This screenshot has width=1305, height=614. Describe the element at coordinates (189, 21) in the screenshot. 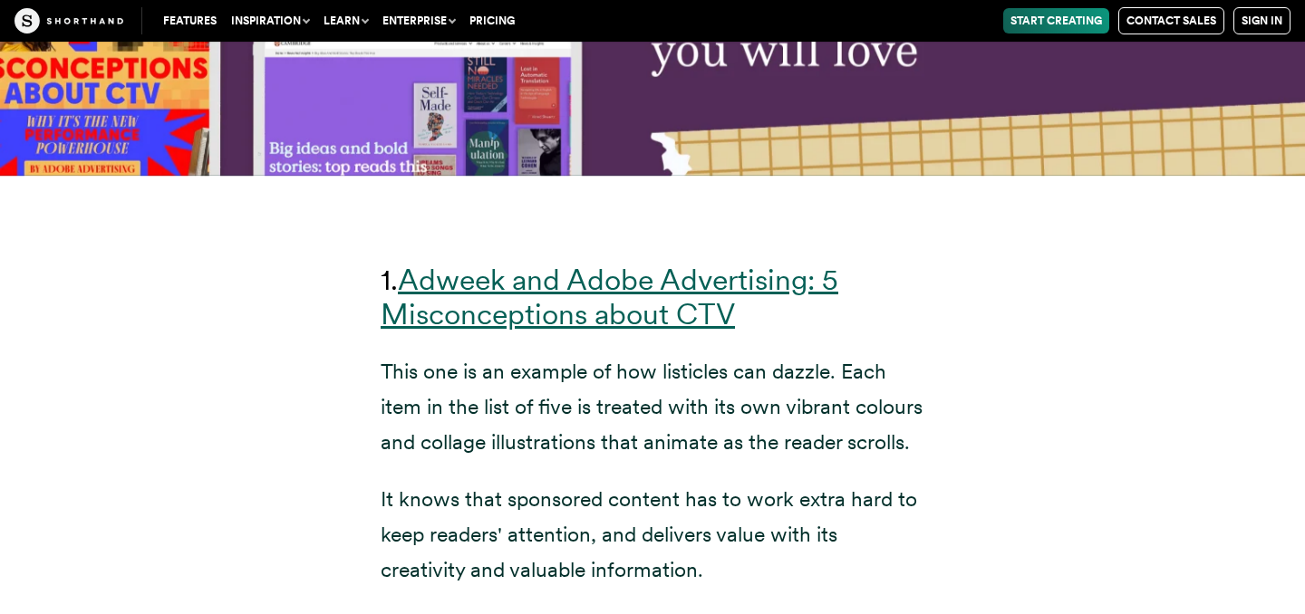

I see `a: Features` at that location.